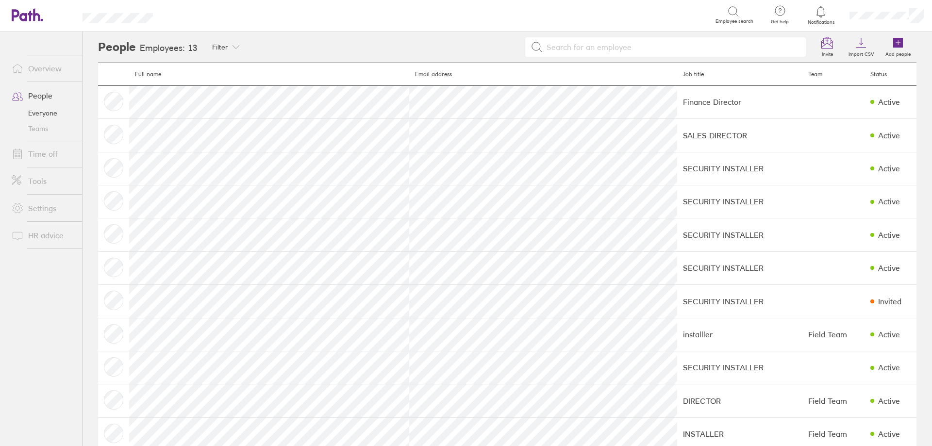  Describe the element at coordinates (168, 48) in the screenshot. I see `h3: Employees: 13` at that location.